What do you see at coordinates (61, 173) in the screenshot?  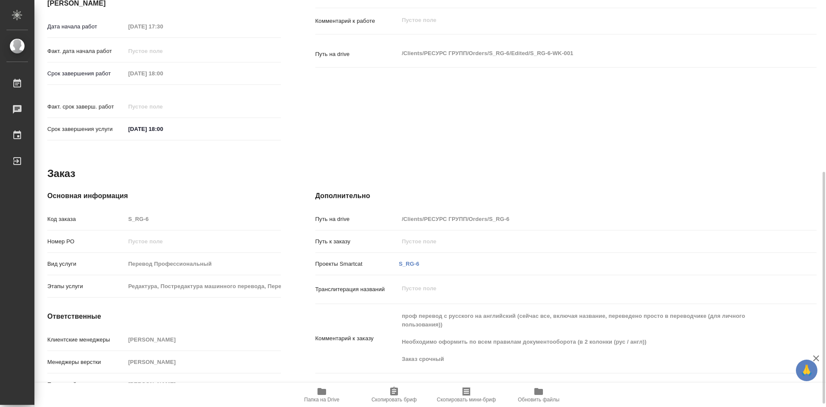 I see `h2: Заказ` at bounding box center [61, 173].